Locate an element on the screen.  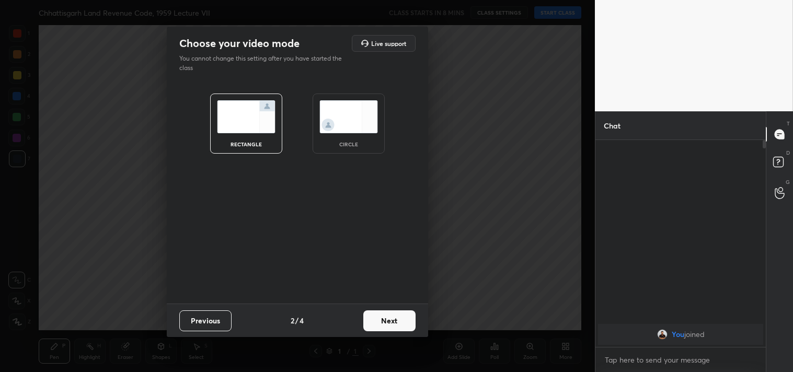
p: G is located at coordinates (788, 182).